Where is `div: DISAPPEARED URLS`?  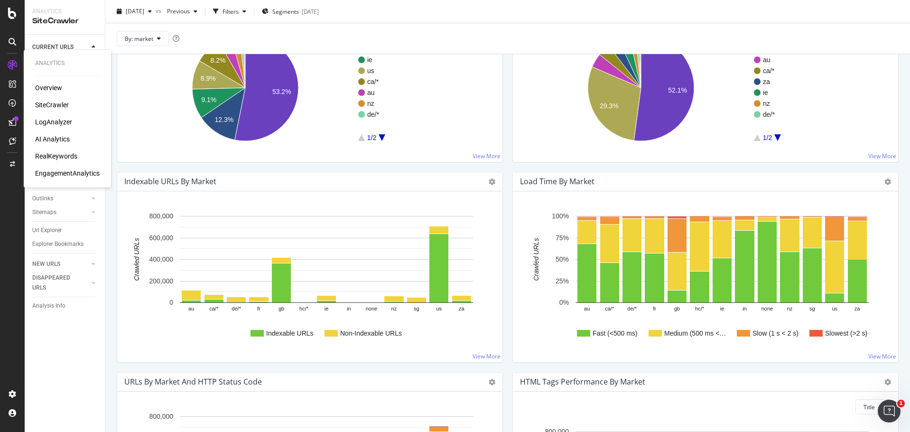
div: DISAPPEARED URLS is located at coordinates (56, 283).